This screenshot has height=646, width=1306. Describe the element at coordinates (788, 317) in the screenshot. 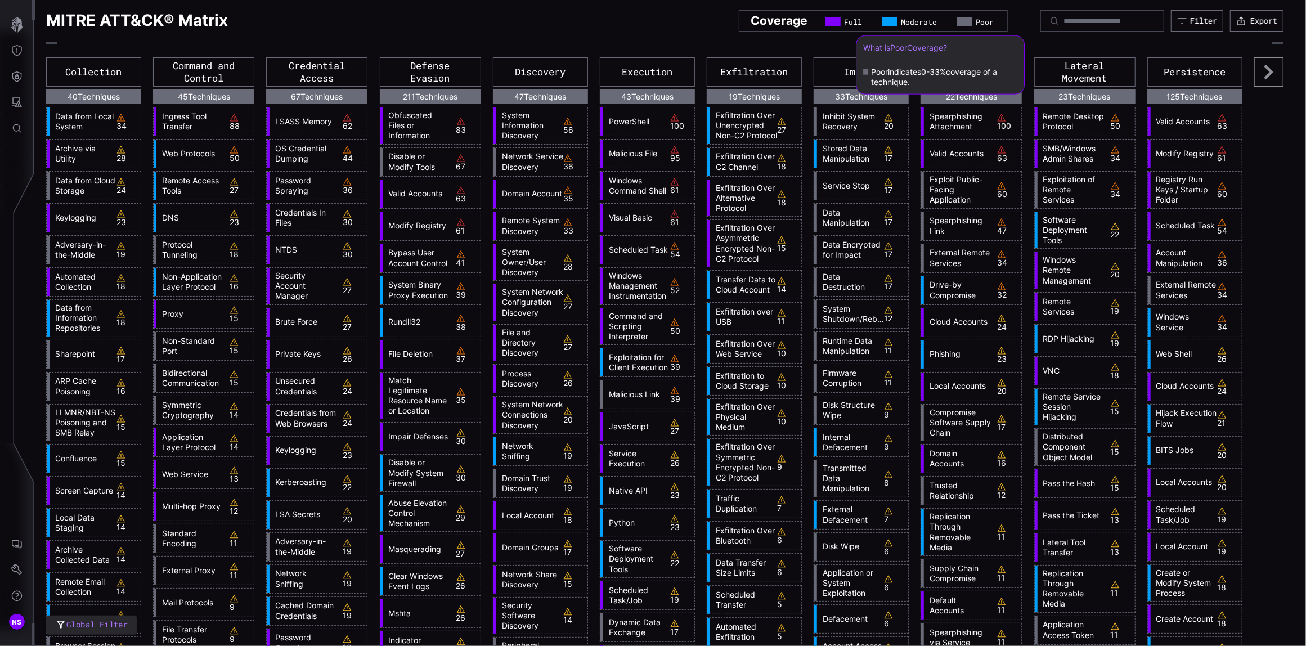

I see `div: 11` at that location.